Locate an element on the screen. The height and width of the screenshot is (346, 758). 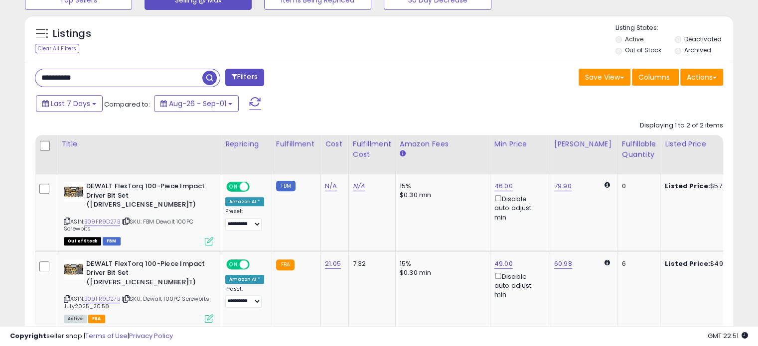
button: Last 7 Days is located at coordinates (69, 104).